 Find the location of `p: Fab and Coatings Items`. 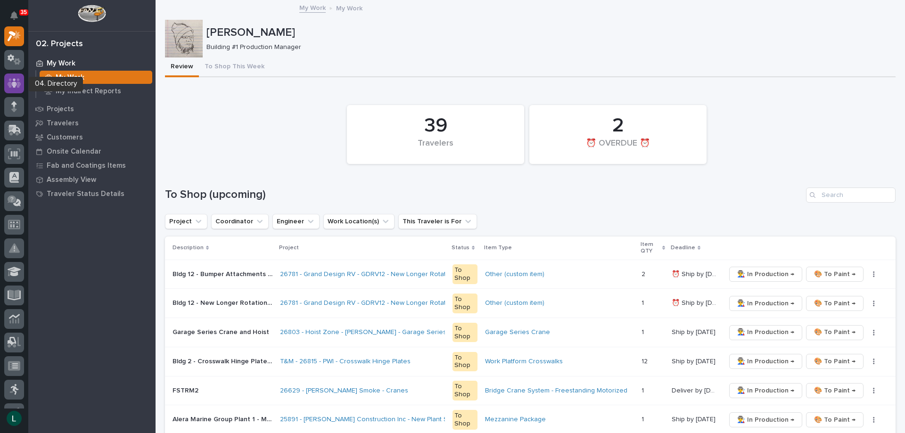

p: Fab and Coatings Items is located at coordinates (86, 166).